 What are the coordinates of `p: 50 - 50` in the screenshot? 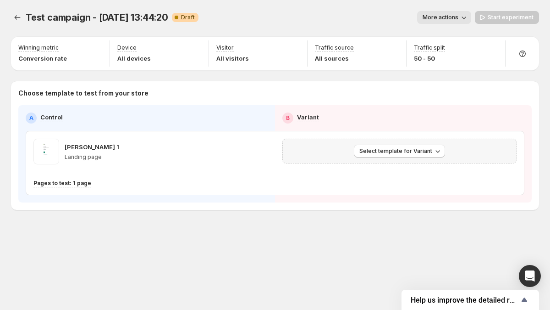 It's located at (430, 58).